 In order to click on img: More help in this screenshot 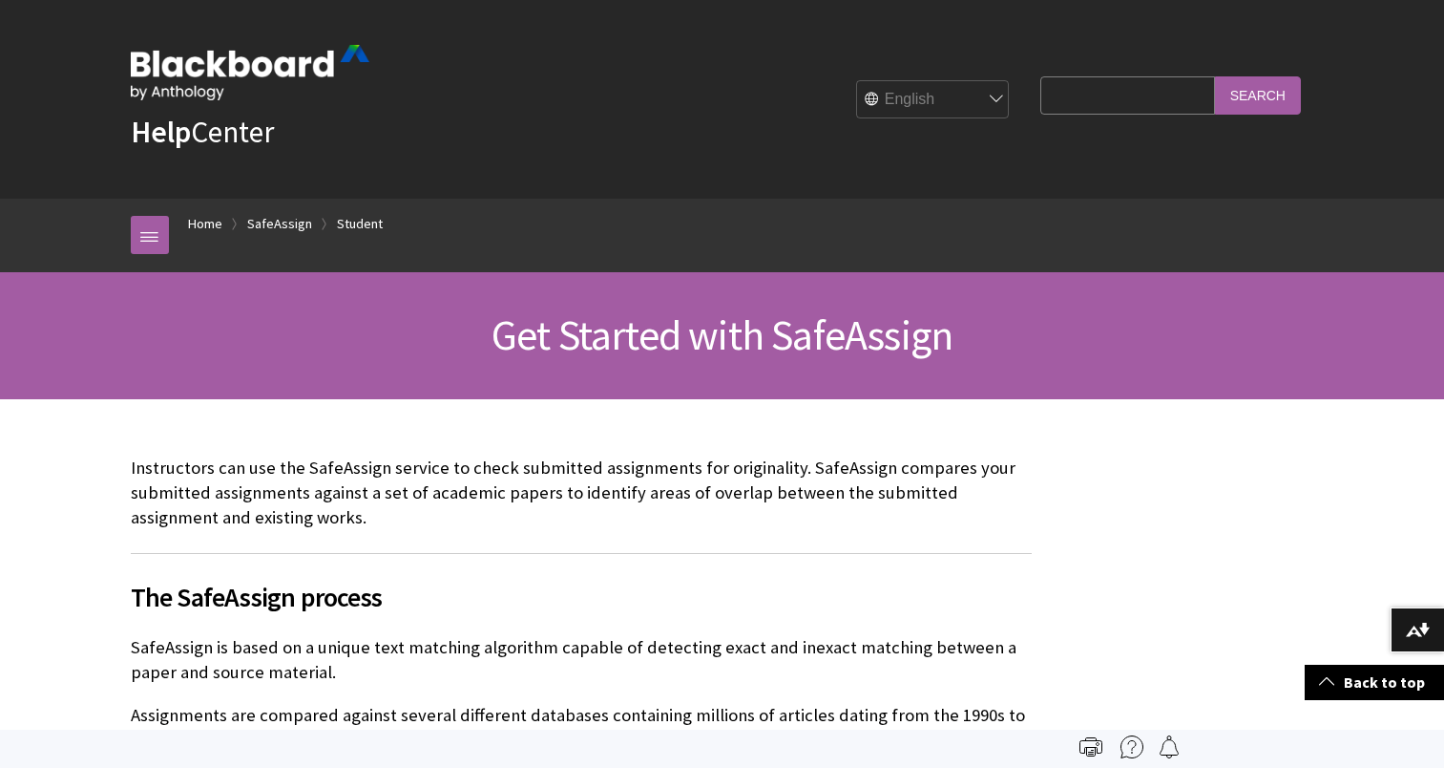, I will do `click(1132, 747)`.